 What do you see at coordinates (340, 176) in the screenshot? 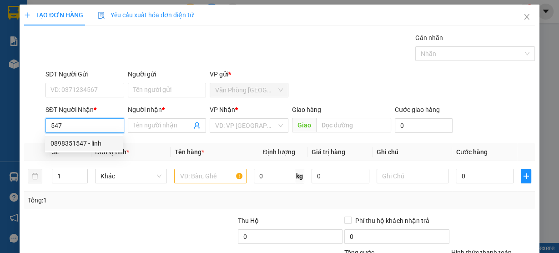
I see `input: 0` at bounding box center [340, 176].